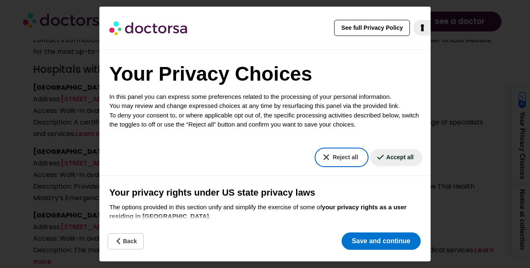 The width and height of the screenshot is (530, 268). What do you see at coordinates (396, 157) in the screenshot?
I see `button: Accept all` at bounding box center [396, 157].